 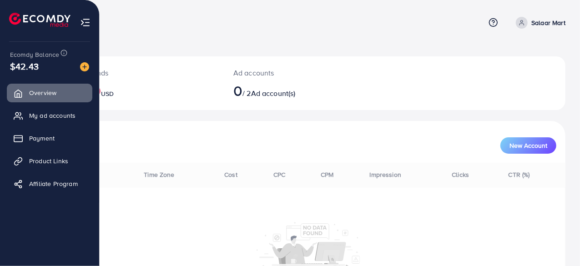 I want to click on h2: $8.09, so click(x=136, y=90).